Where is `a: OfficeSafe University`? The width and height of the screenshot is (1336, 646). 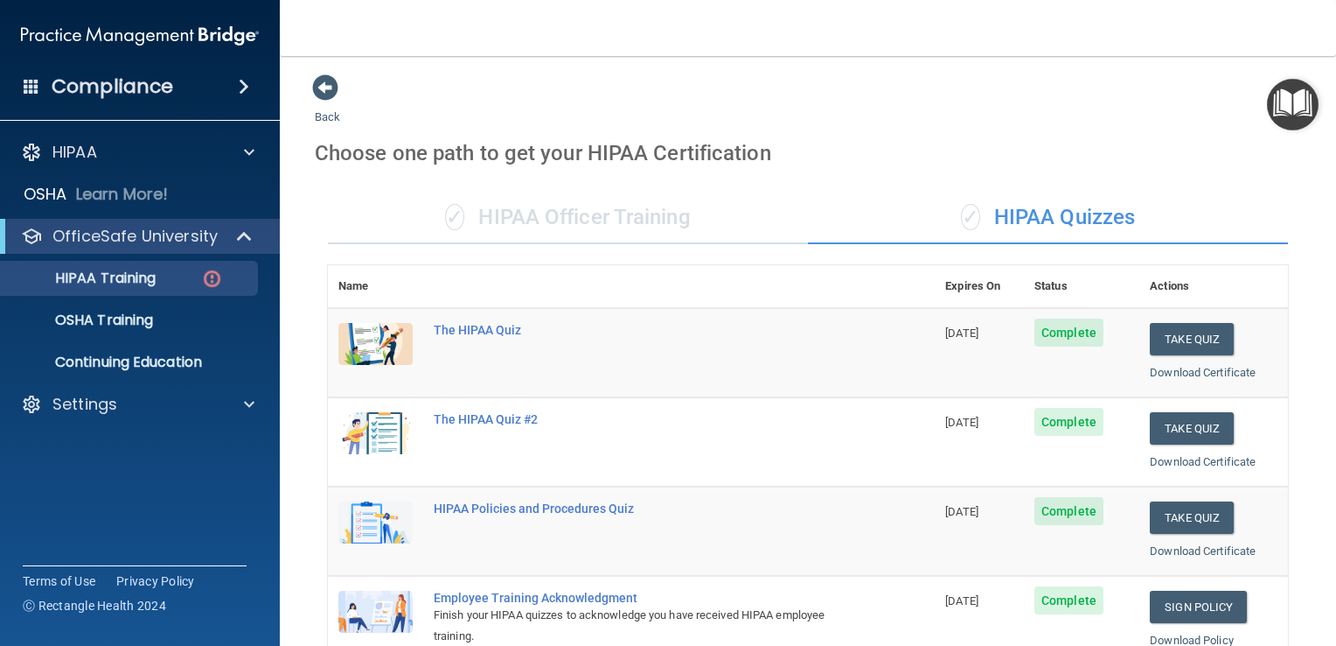 a: OfficeSafe University is located at coordinates (137, 236).